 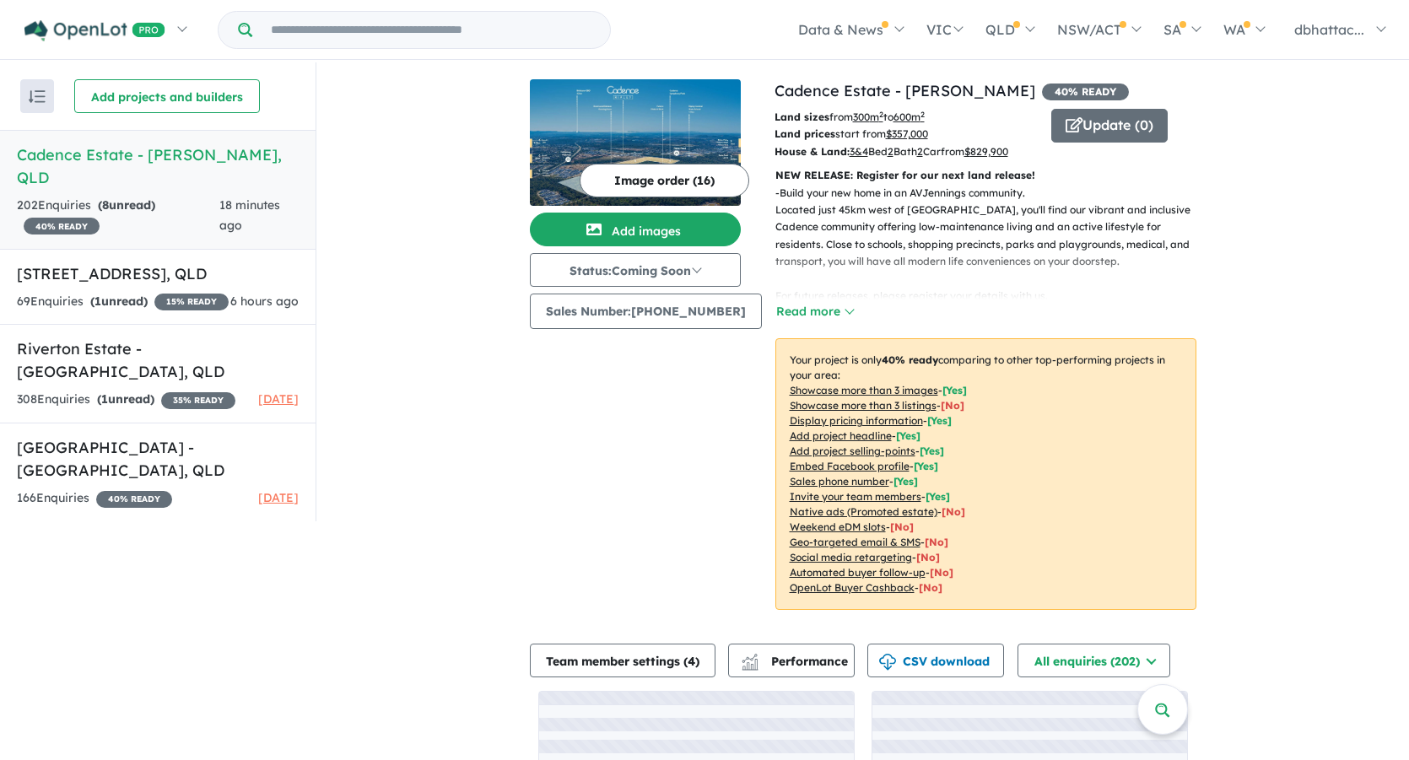 What do you see at coordinates (691, 662) in the screenshot?
I see `span: 4` at bounding box center [691, 662].